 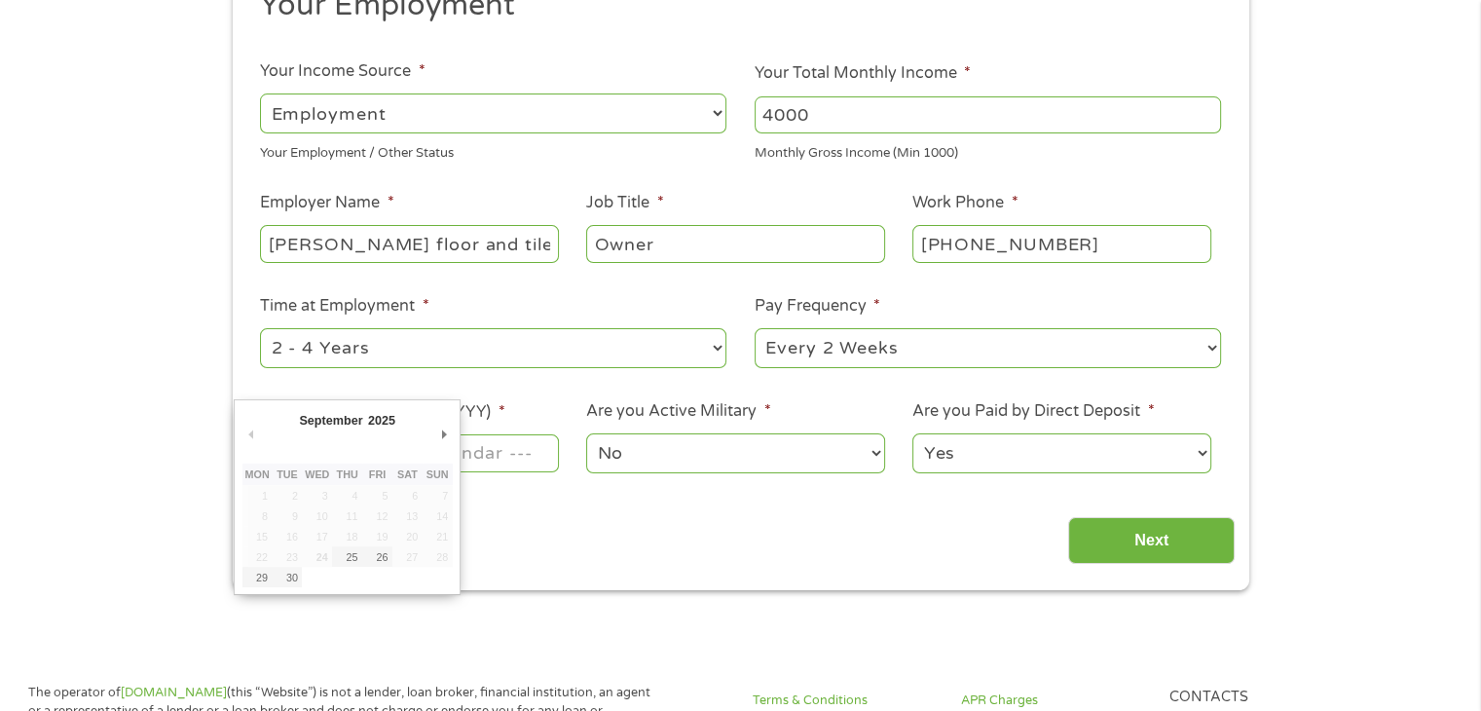 What do you see at coordinates (817, 306) in the screenshot?
I see `label: Pay Frequency` at bounding box center [817, 306].